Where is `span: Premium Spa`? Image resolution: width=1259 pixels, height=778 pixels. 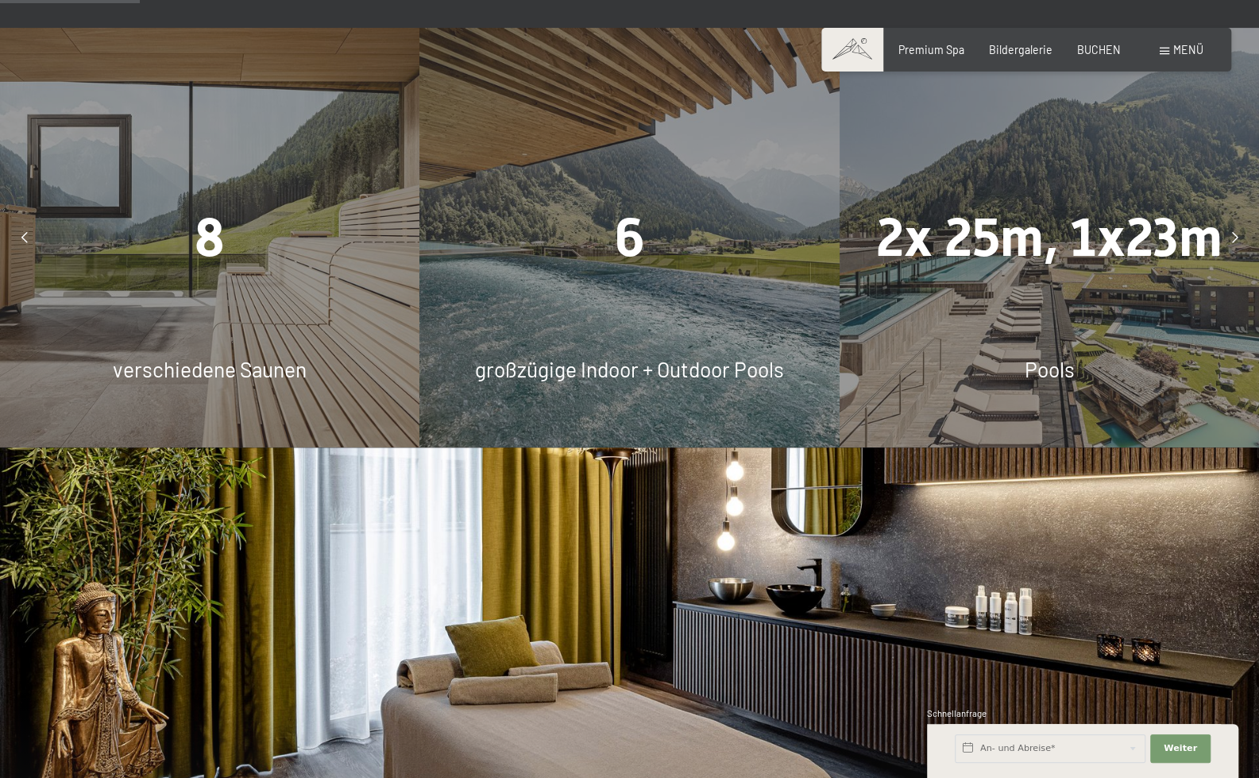 span: Premium Spa is located at coordinates (931, 49).